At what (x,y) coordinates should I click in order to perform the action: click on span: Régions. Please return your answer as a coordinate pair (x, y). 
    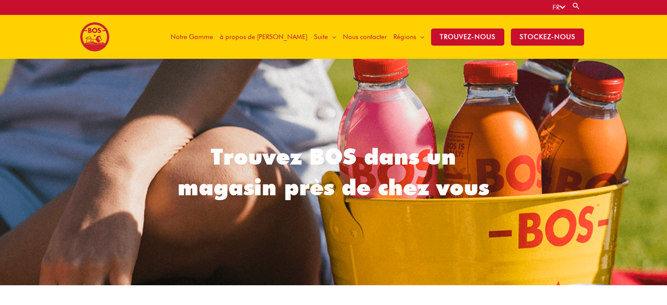
    Looking at the image, I should click on (404, 37).